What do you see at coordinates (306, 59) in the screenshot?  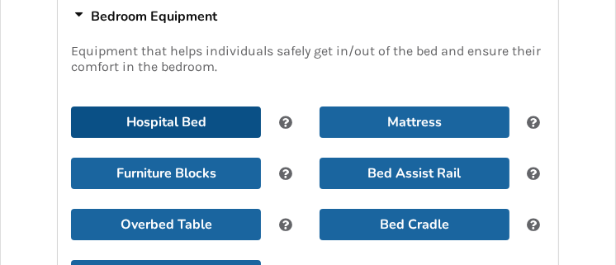 I see `span: Equipment that helps individuals safely get in/out of the bed and ensure their comfort in the bed...` at bounding box center [306, 59].